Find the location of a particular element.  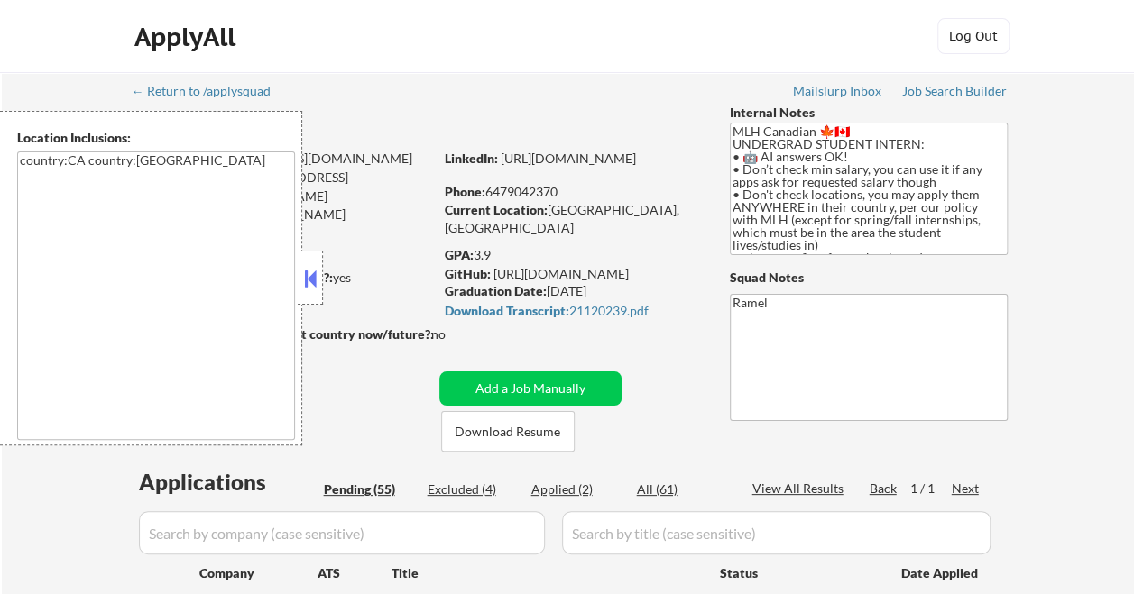

div: Applied (2) is located at coordinates (576, 490).